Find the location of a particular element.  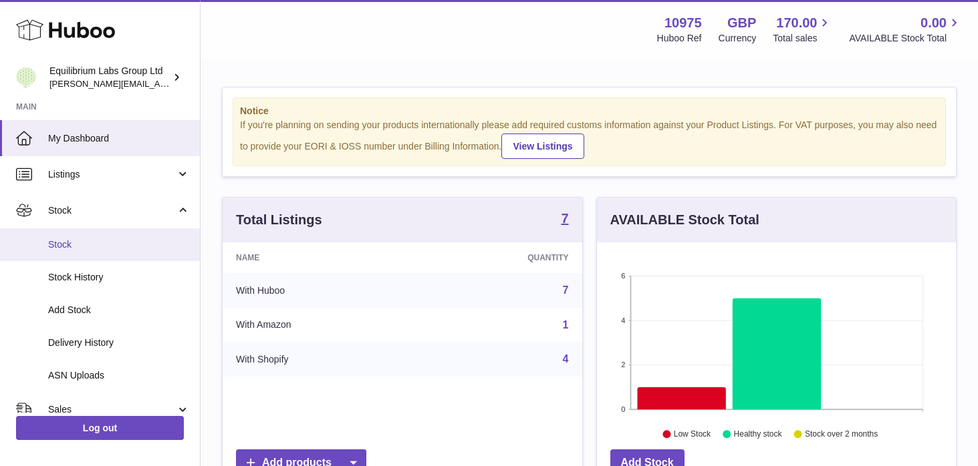

span: Total sales is located at coordinates (802, 38).